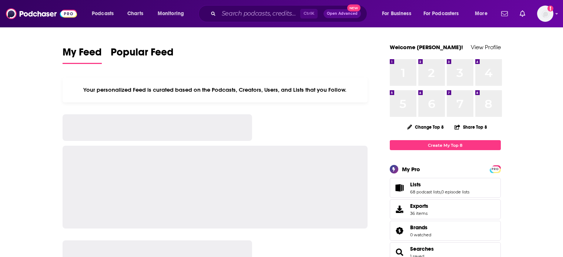  What do you see at coordinates (41, 14) in the screenshot?
I see `img: Podchaser - Follow, Share and Rate Podcasts` at bounding box center [41, 14].